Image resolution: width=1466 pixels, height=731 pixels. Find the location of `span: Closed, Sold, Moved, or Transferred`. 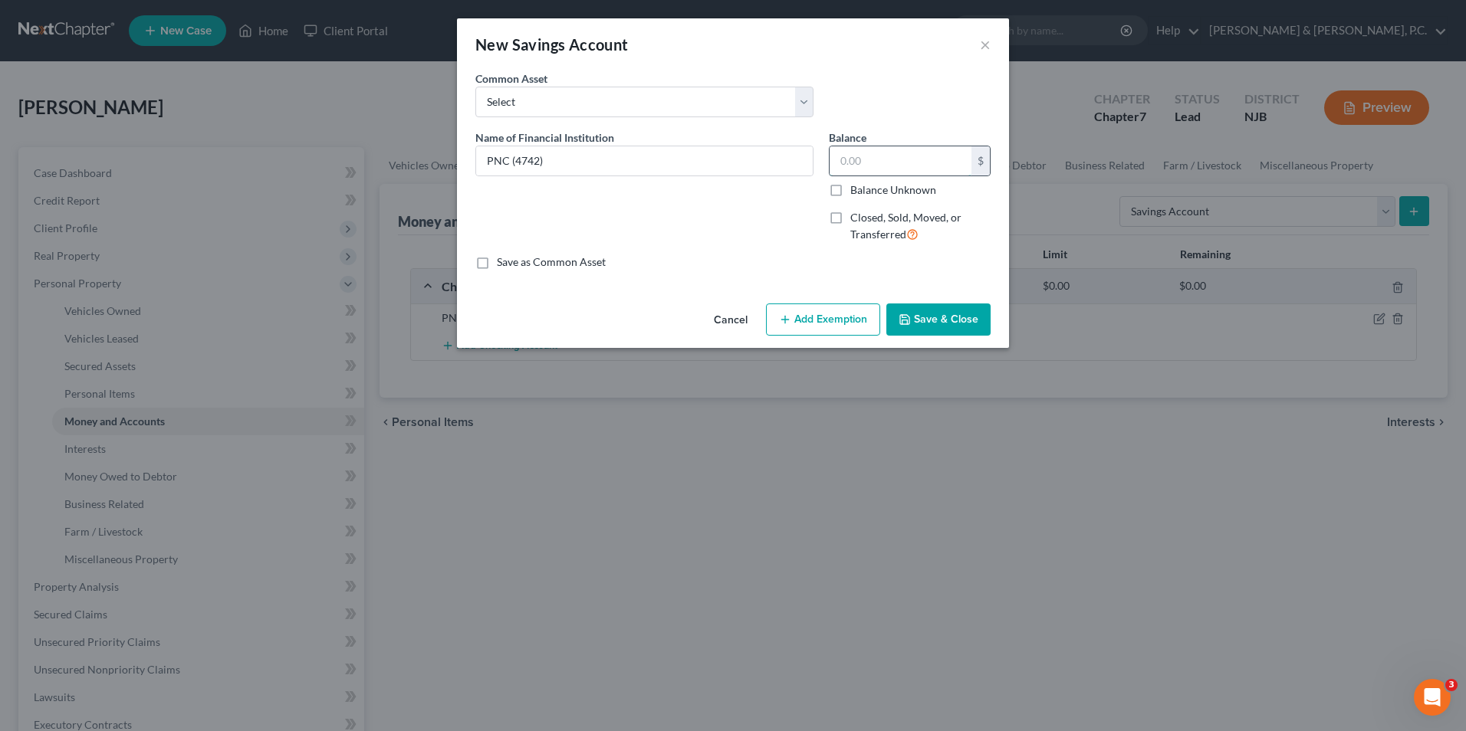

span: Closed, Sold, Moved, or Transferred is located at coordinates (905, 225).